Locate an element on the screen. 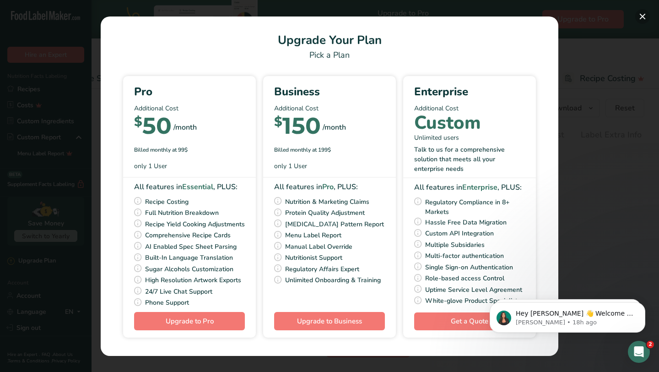  span: Unlimited users is located at coordinates (437, 137).